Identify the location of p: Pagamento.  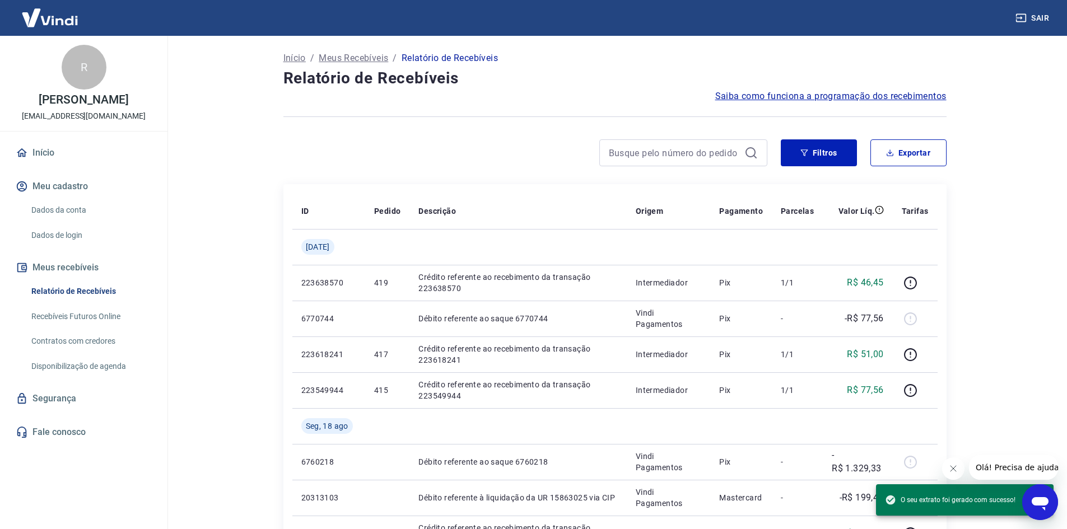
(741, 211).